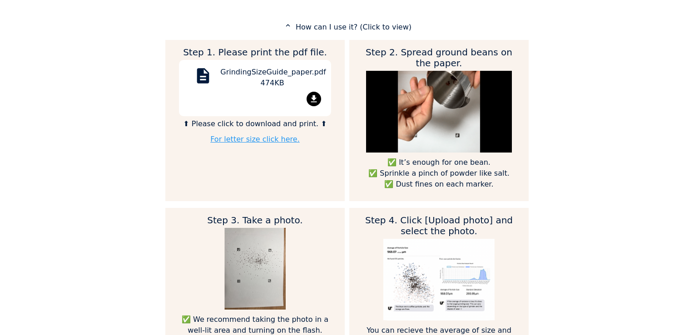 The height and width of the screenshot is (335, 694). Describe the element at coordinates (439, 174) in the screenshot. I see `p: ✅ It’s enough for one bean. ✅ Sprinkle a pinch of powder like salt. ✅ Dust fines on each marker.` at that location.